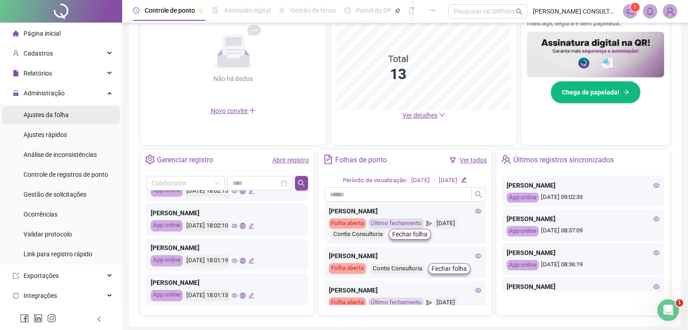  What do you see at coordinates (291, 160) in the screenshot?
I see `a: Abrir registro` at bounding box center [291, 160].